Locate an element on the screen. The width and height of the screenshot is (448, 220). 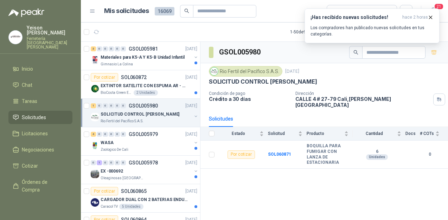
p: EX -000692 is located at coordinates (112, 171).